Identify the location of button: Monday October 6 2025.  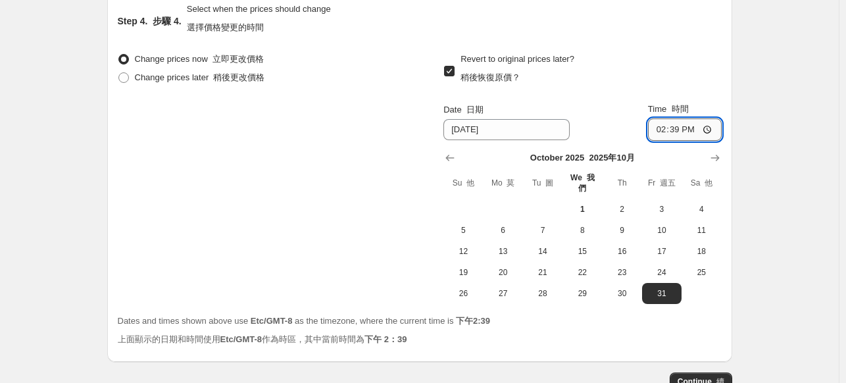
(503, 230).